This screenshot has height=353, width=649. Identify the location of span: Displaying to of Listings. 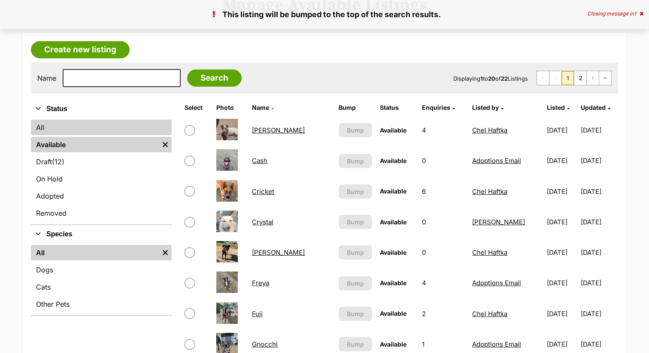
(490, 79).